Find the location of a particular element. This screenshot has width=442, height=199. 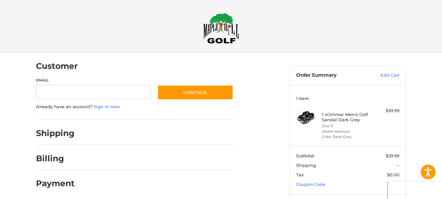

span: $0.00 is located at coordinates (394, 175).